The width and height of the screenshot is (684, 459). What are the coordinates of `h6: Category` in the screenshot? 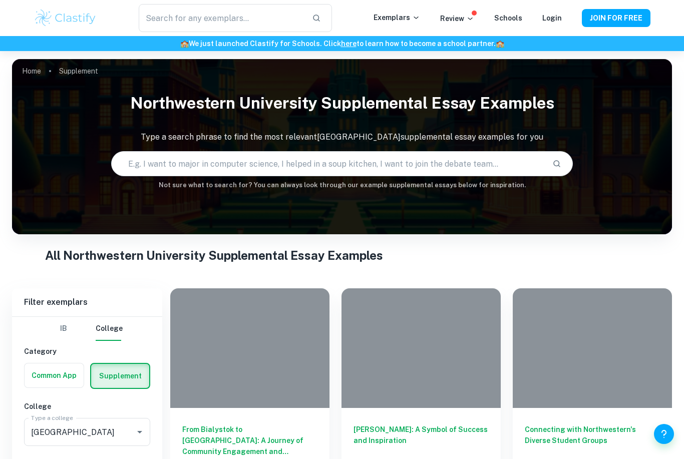 It's located at (87, 352).